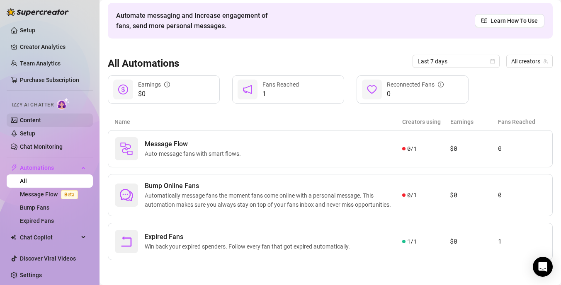  I want to click on span: Message Flow, so click(195, 144).